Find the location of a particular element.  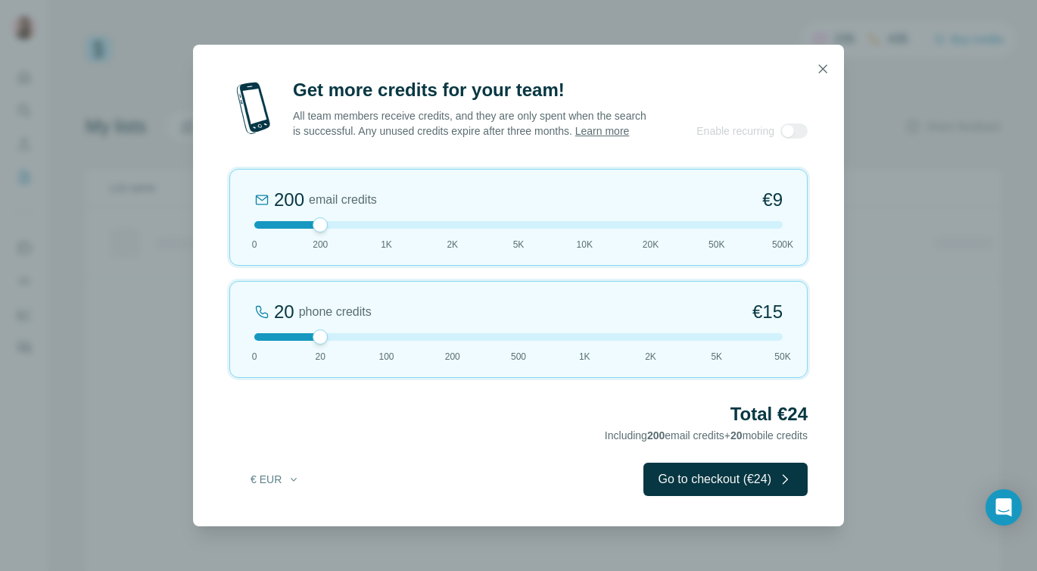

h2: Total €24 is located at coordinates (518, 414).